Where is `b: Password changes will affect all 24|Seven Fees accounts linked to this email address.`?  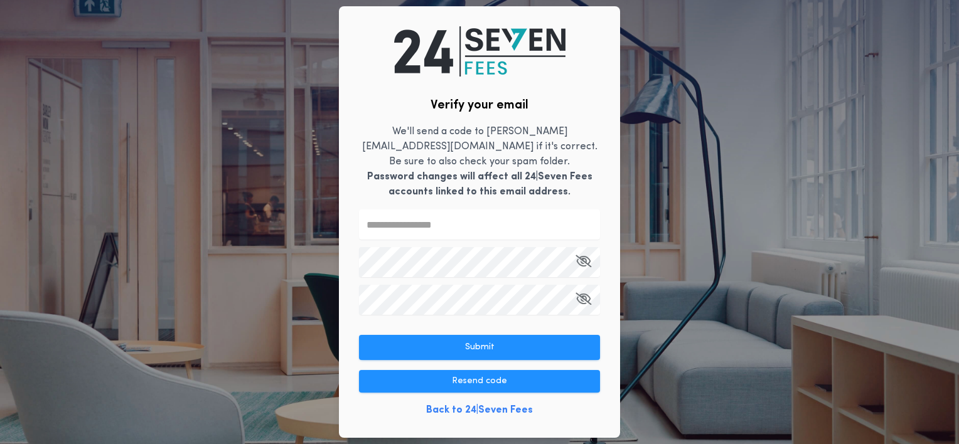
b: Password changes will affect all 24|Seven Fees accounts linked to this email address. is located at coordinates (479, 184).